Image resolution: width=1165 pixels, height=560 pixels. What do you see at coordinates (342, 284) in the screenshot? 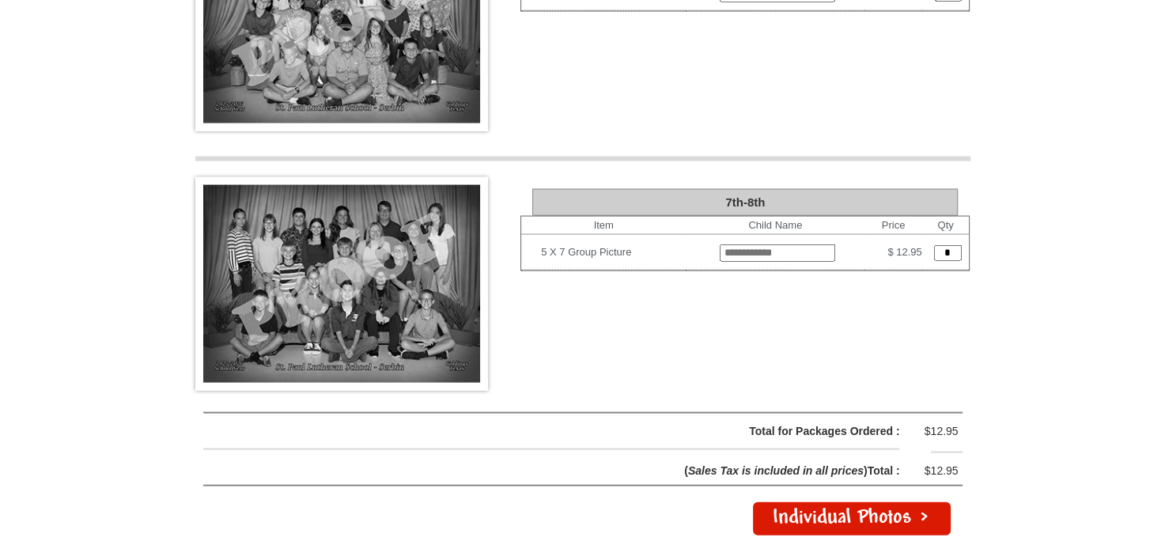
I see `img: 7th-8th` at bounding box center [342, 284].